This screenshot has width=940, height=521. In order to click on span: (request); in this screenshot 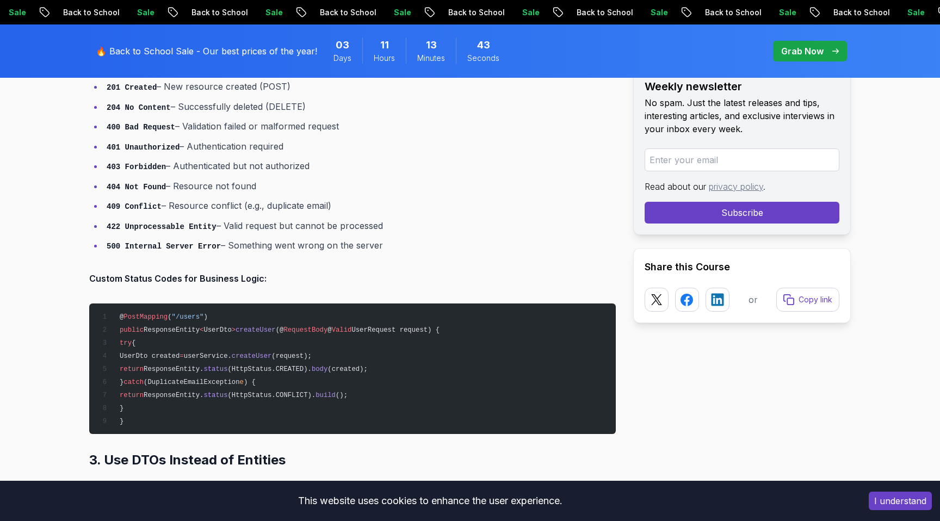, I will do `click(291, 356)`.